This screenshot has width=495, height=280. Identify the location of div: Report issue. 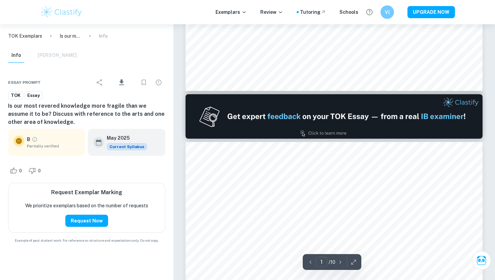
(159, 83).